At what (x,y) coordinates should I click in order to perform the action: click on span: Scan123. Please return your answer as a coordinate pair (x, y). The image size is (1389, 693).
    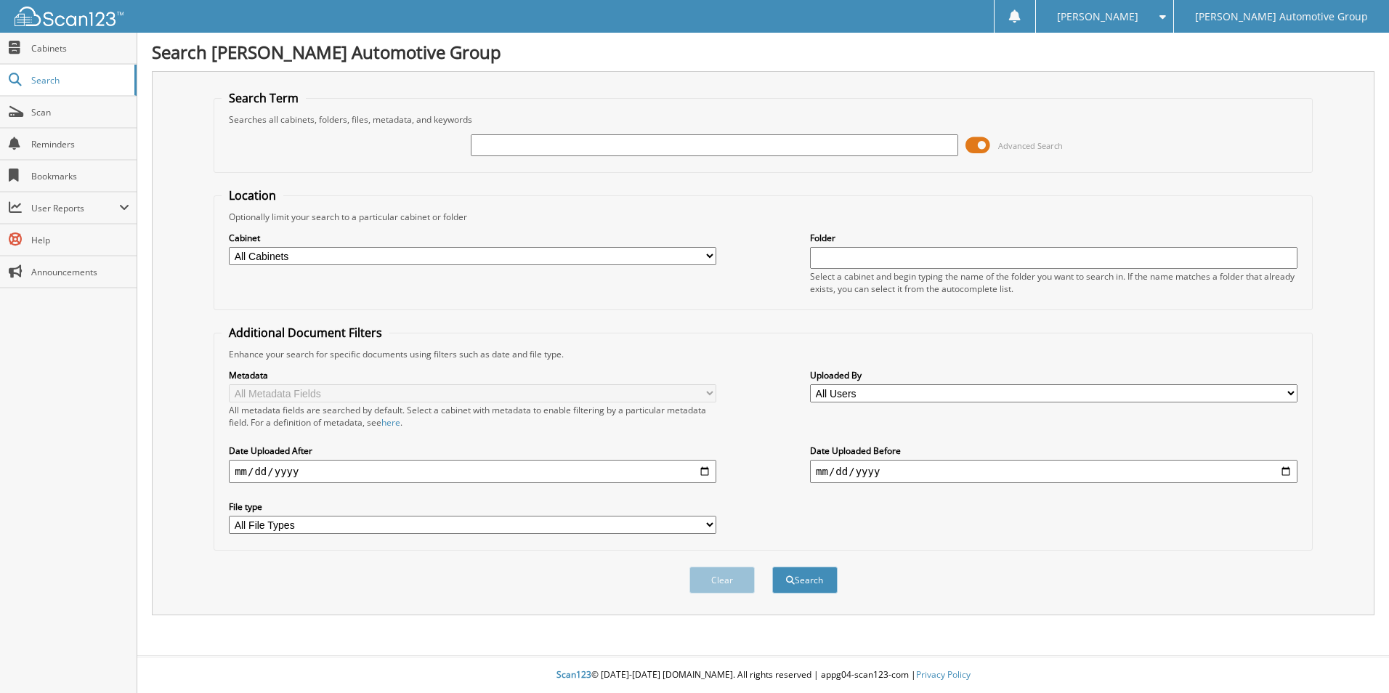
    Looking at the image, I should click on (574, 674).